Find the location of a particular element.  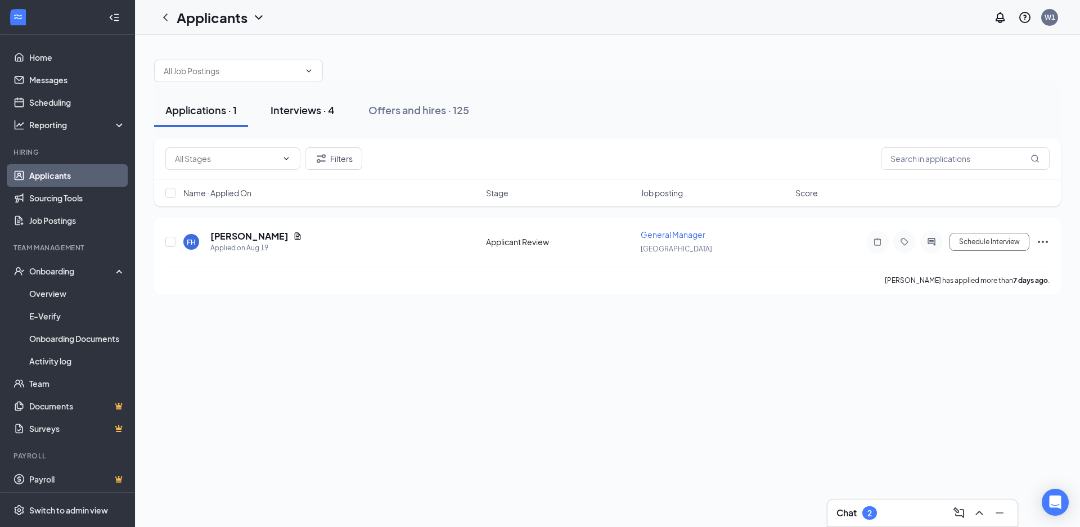

svg: Notifications is located at coordinates (1001, 17).